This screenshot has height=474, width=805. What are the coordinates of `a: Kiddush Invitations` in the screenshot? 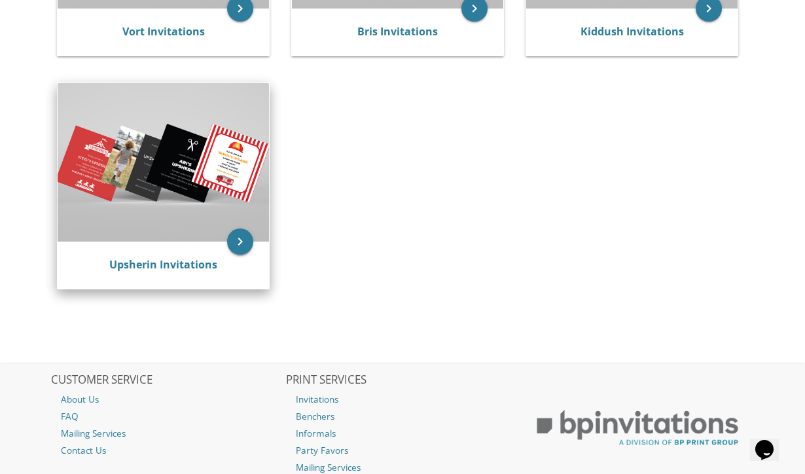 It's located at (632, 31).